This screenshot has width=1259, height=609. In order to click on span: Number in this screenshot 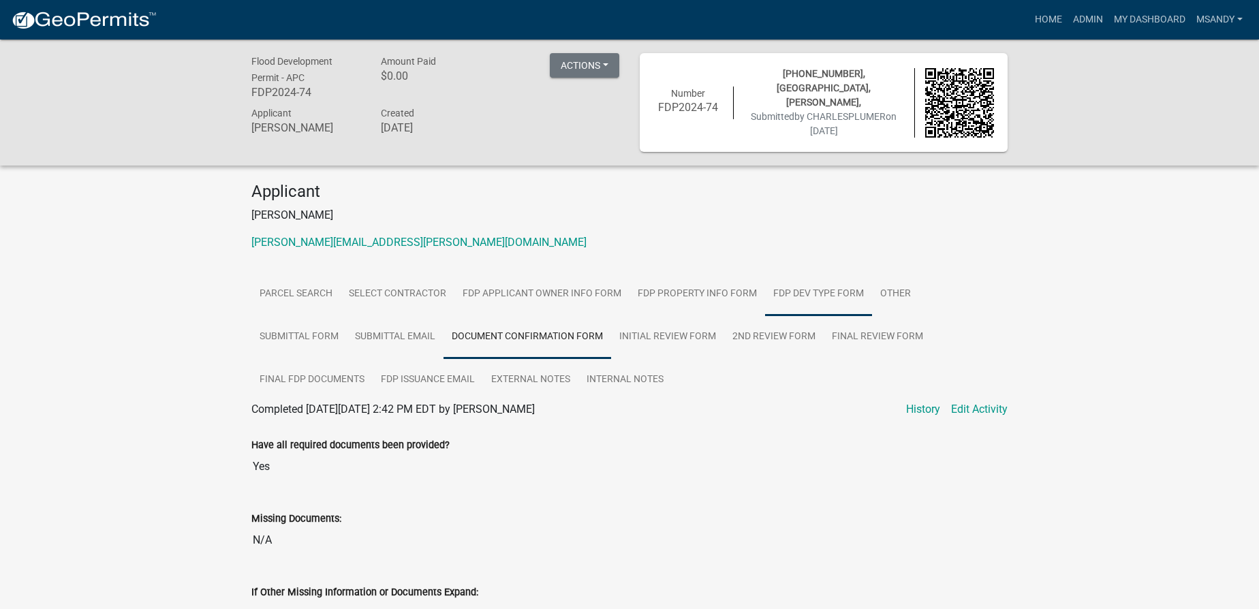, I will do `click(688, 93)`.